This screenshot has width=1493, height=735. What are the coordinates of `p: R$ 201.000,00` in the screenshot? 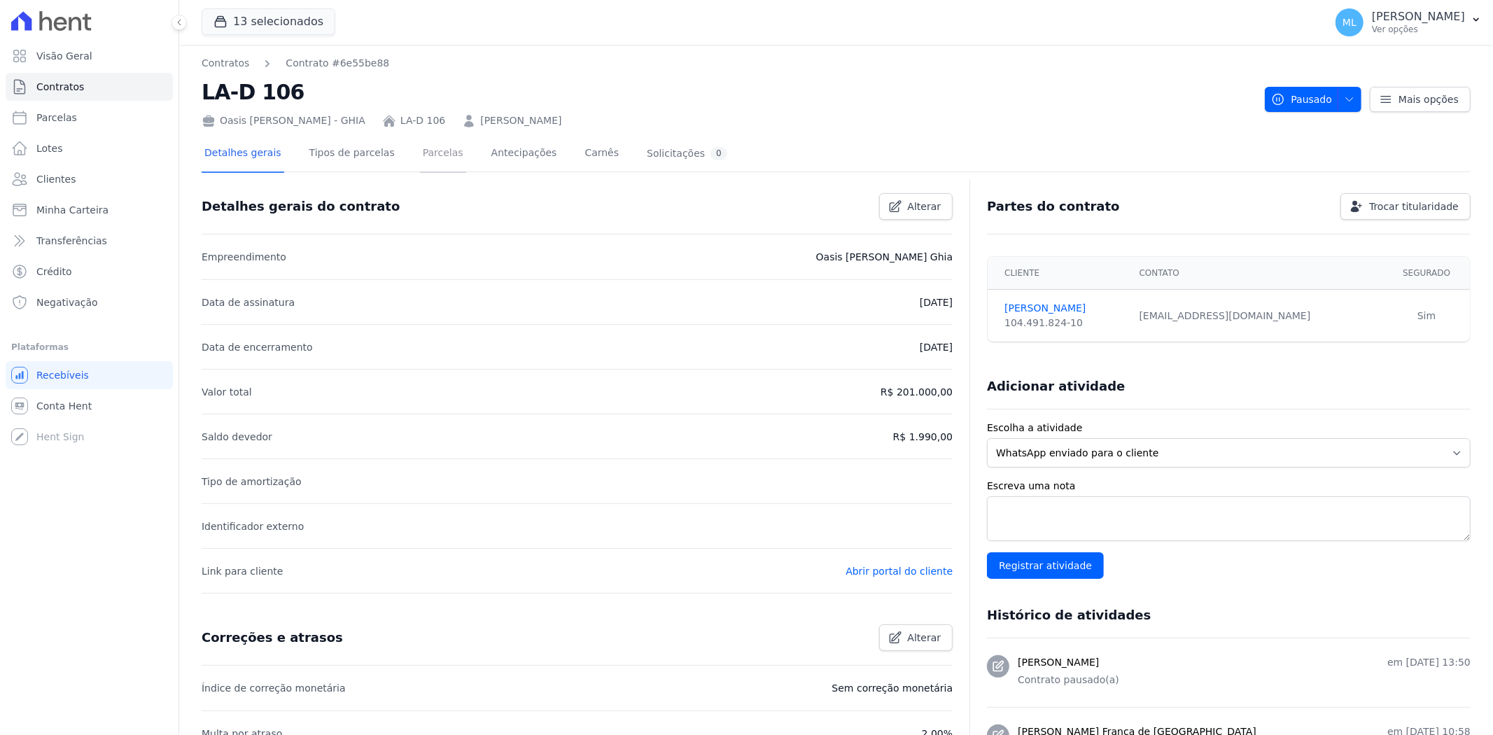 It's located at (917, 392).